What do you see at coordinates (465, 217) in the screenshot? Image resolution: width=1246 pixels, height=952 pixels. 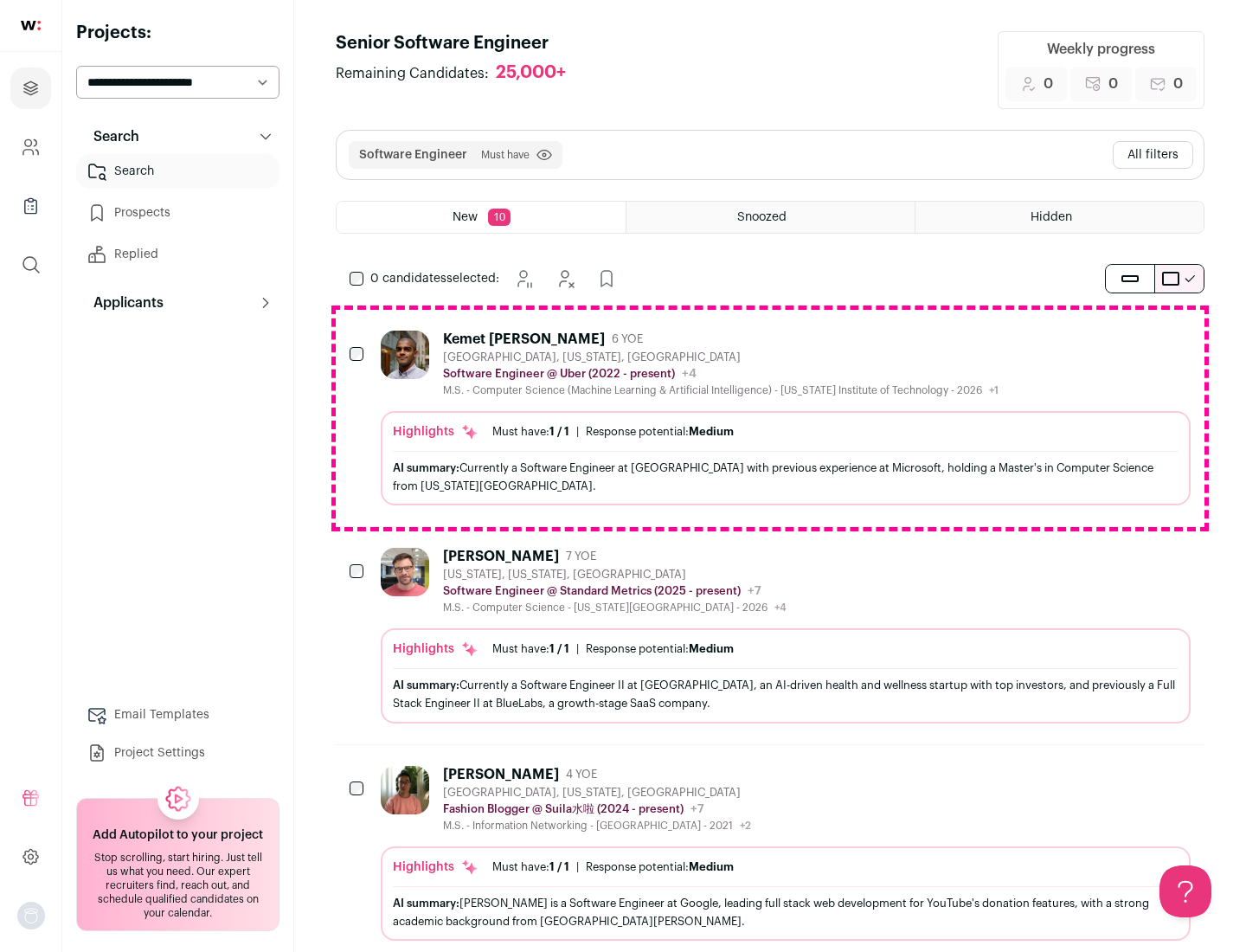 I see `span: New` at bounding box center [465, 217].